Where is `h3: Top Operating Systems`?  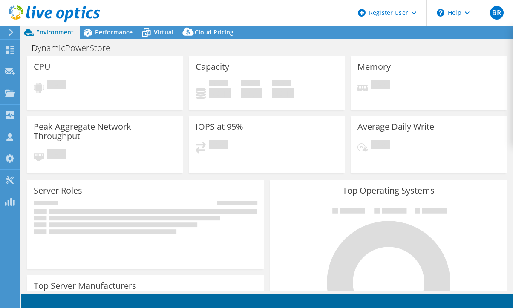 h3: Top Operating Systems is located at coordinates (388, 191).